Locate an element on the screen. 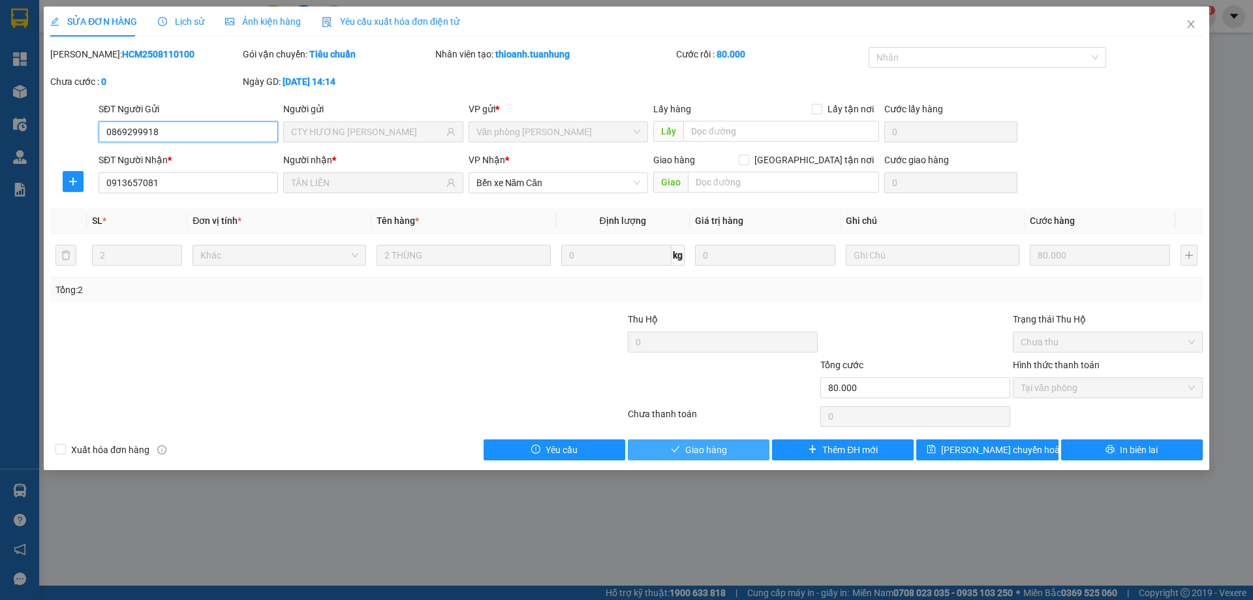  div: Chưa thanh toán is located at coordinates (722, 418).